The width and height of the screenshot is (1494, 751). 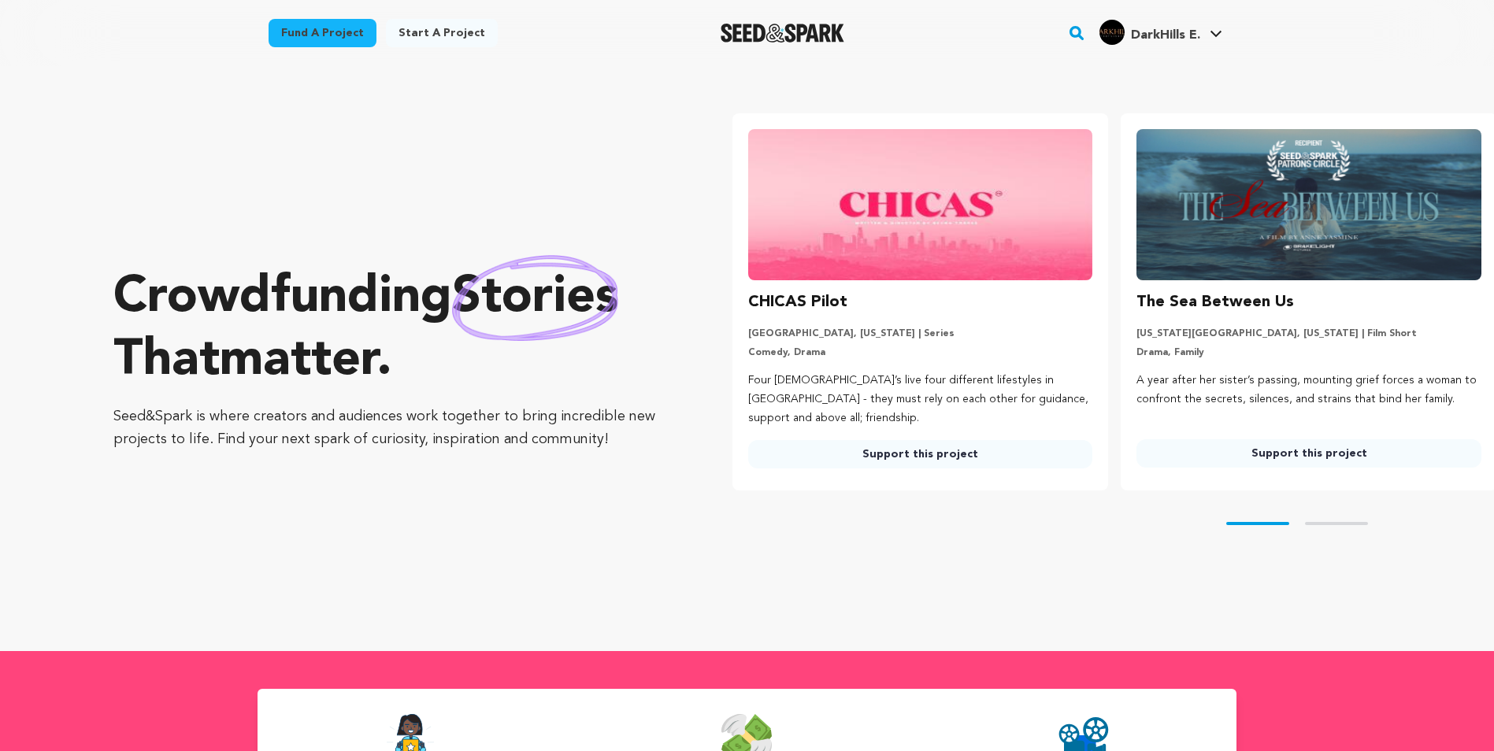 I want to click on a: Seed&Spark Homepage, so click(x=782, y=33).